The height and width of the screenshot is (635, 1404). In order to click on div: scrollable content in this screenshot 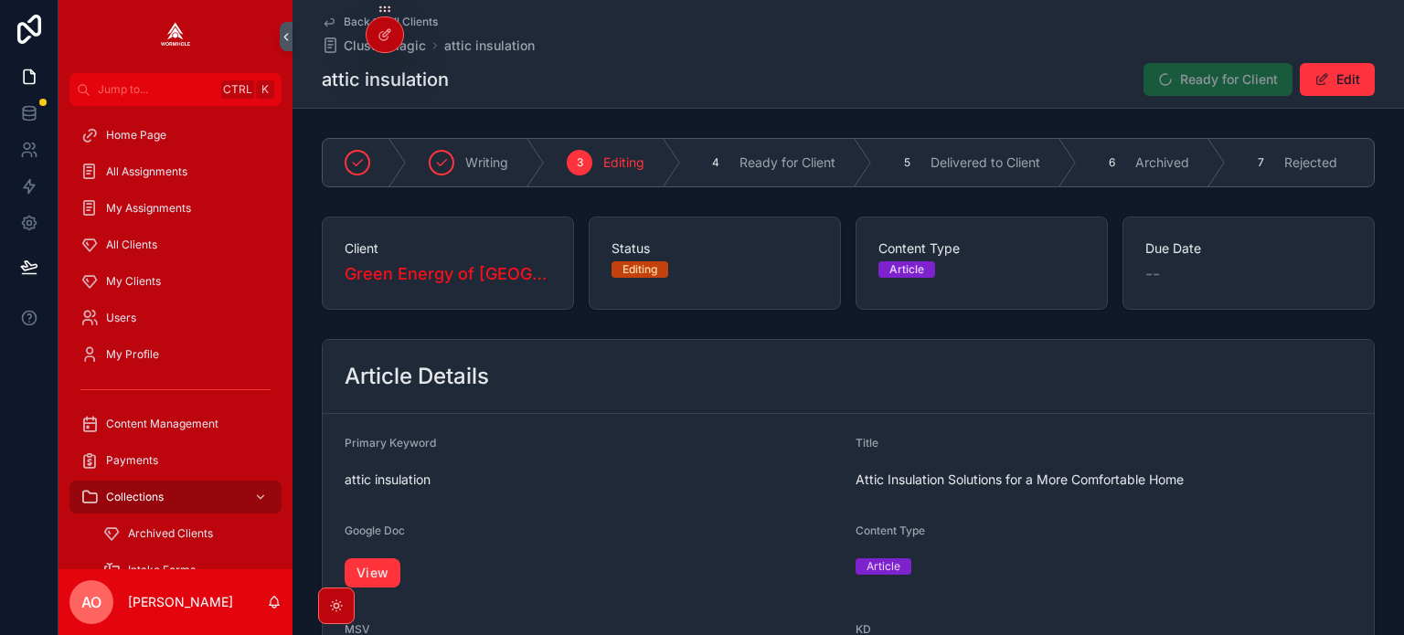, I will do `click(175, 337)`.